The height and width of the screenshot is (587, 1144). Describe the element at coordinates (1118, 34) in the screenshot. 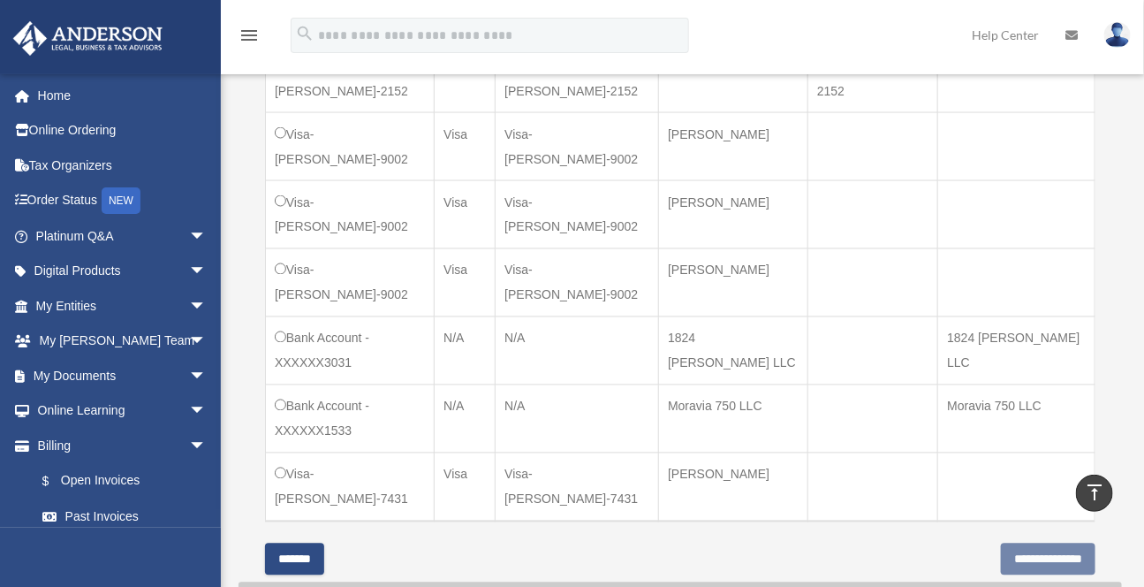

I see `img: User Pic` at that location.